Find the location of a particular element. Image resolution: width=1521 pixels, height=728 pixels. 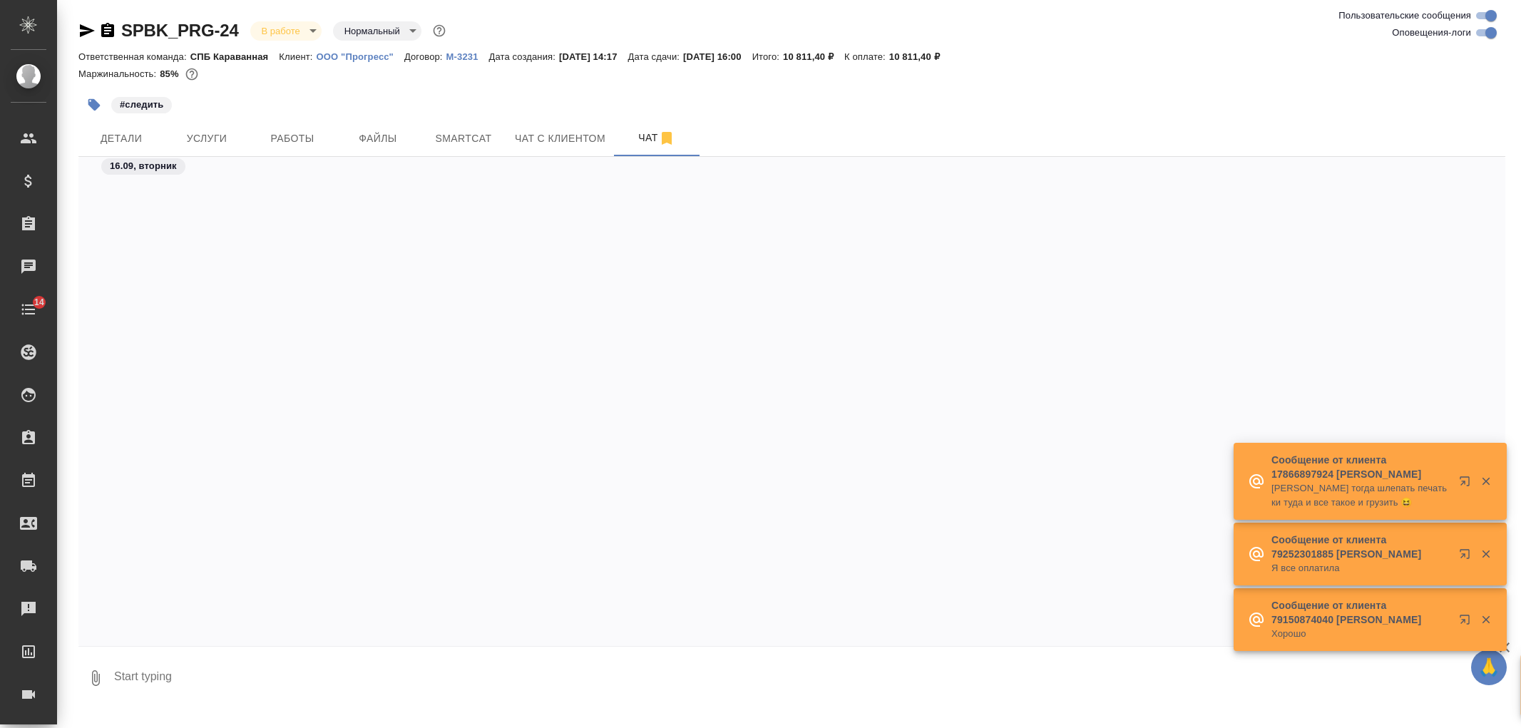

svg: Отписаться is located at coordinates (667, 138).